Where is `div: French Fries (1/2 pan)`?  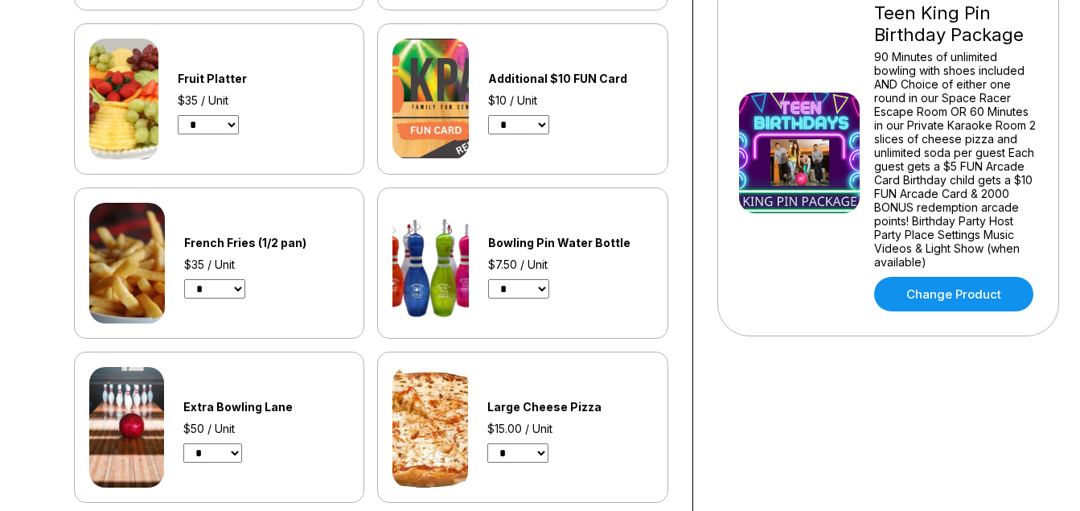
div: French Fries (1/2 pan) is located at coordinates (266, 242).